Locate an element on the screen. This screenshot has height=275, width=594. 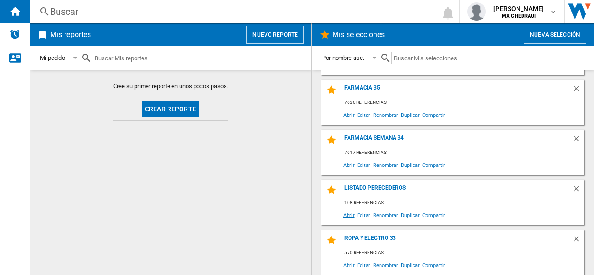
button: Nueva selección is located at coordinates (555, 35).